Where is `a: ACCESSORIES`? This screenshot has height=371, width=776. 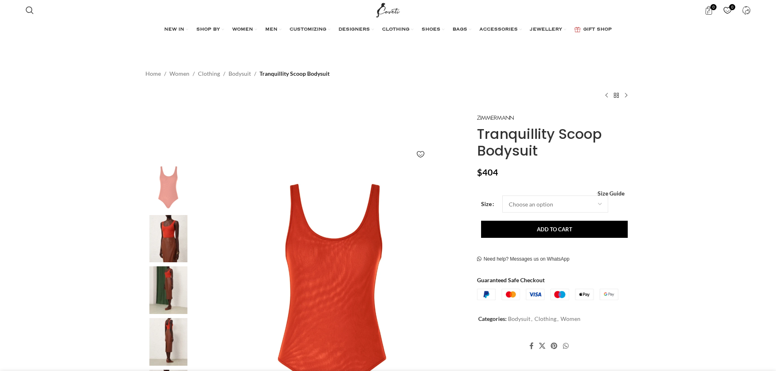 a: ACCESSORIES is located at coordinates (501, 30).